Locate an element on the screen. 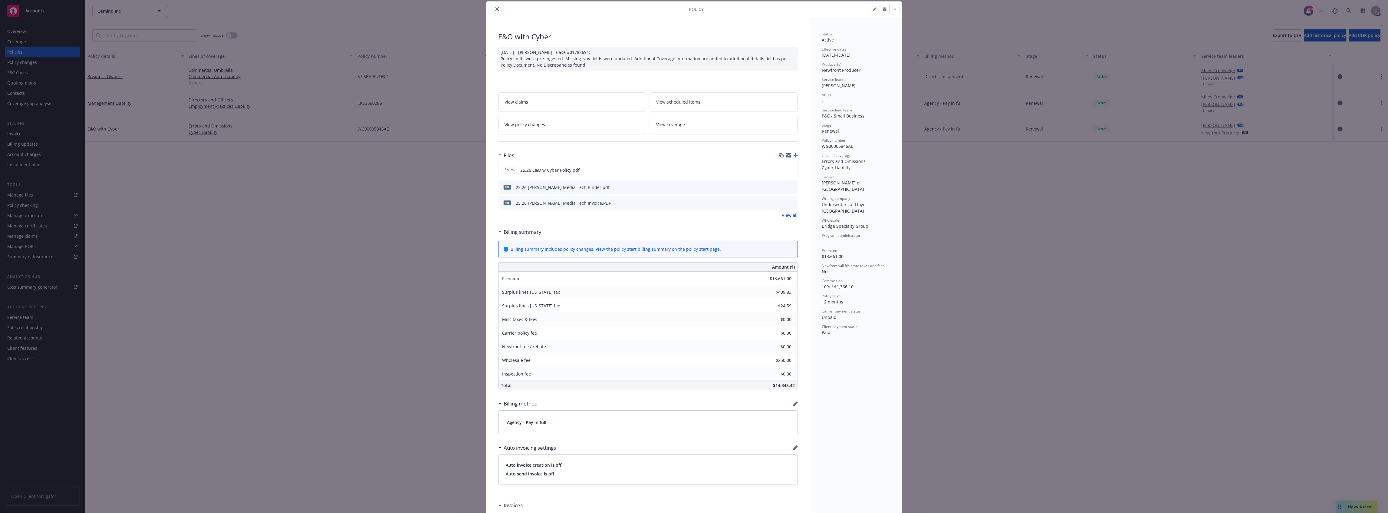 The height and width of the screenshot is (513, 1388). a: View policy changes is located at coordinates (572, 124).